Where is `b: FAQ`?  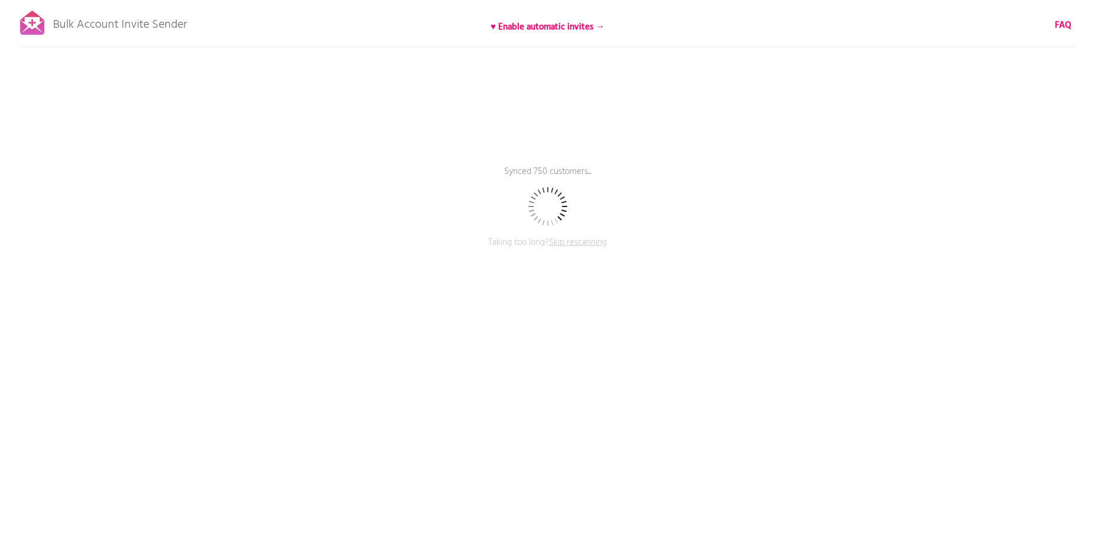
b: FAQ is located at coordinates (1064, 25).